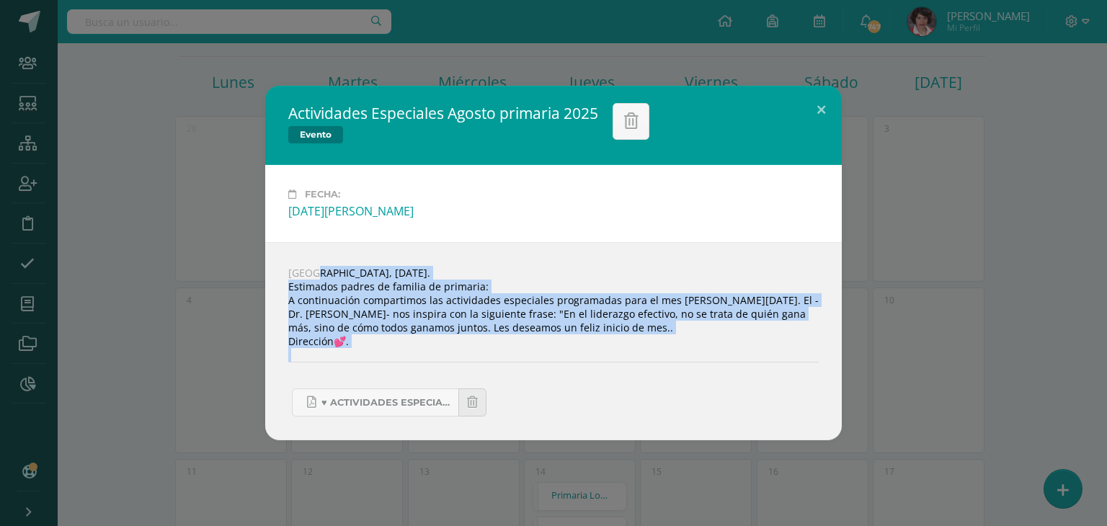 This screenshot has height=526, width=1107. I want to click on span: Evento, so click(316, 135).